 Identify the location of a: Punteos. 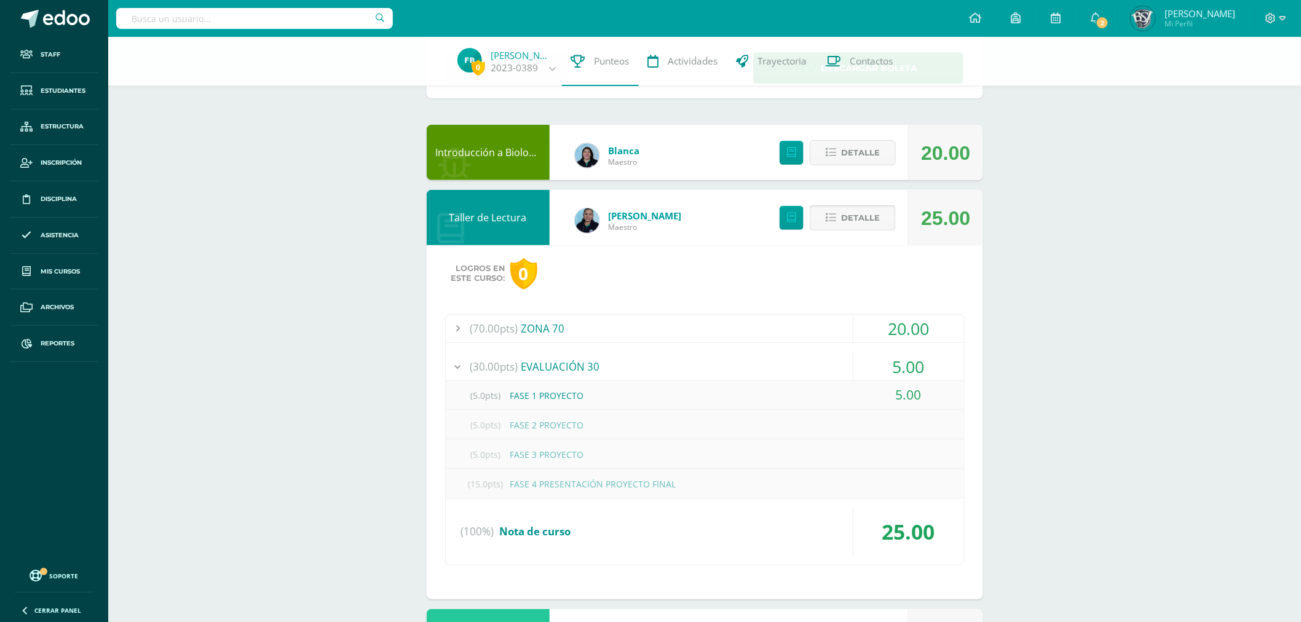
(600, 61).